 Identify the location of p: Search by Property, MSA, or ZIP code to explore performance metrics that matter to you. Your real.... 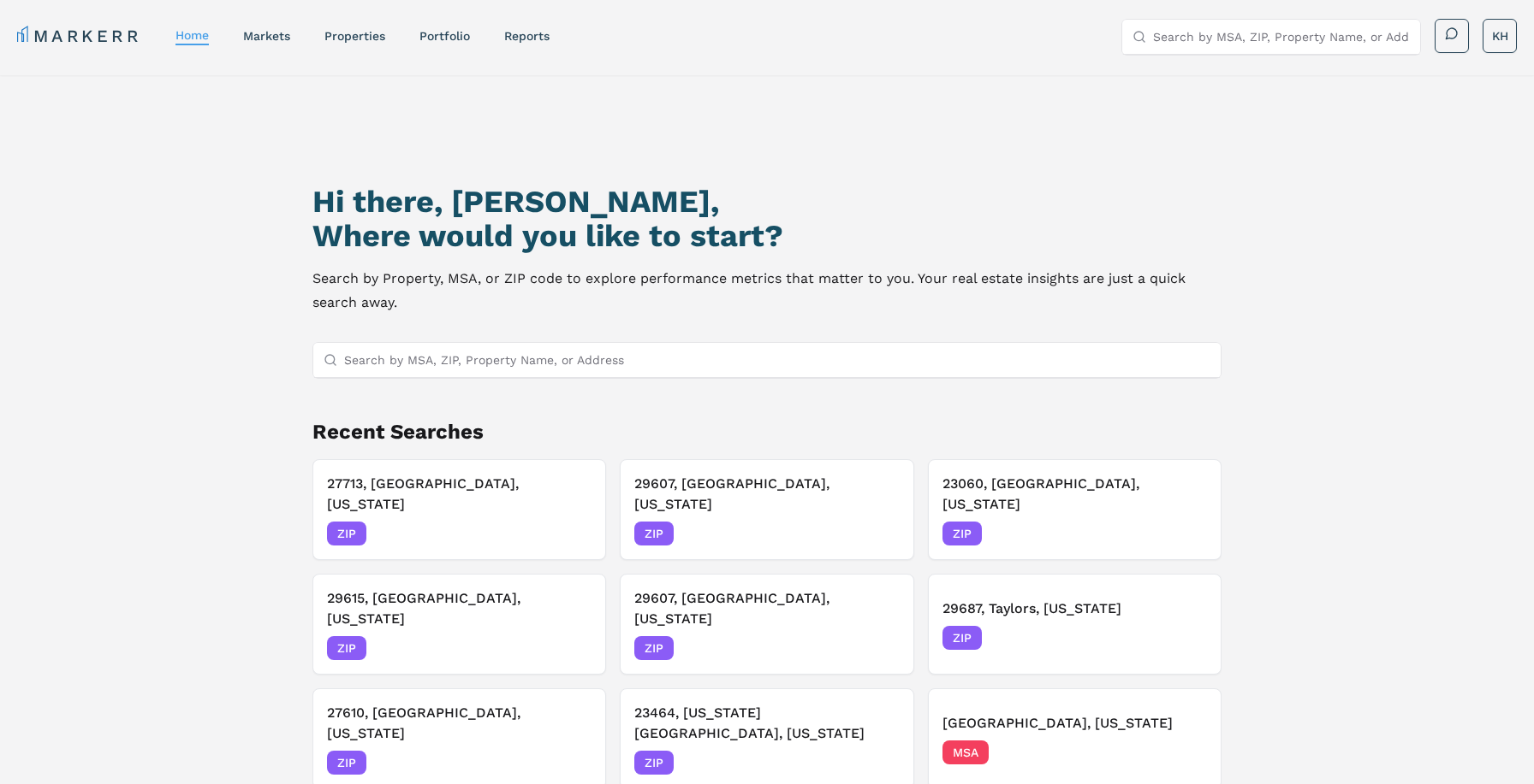
(767, 291).